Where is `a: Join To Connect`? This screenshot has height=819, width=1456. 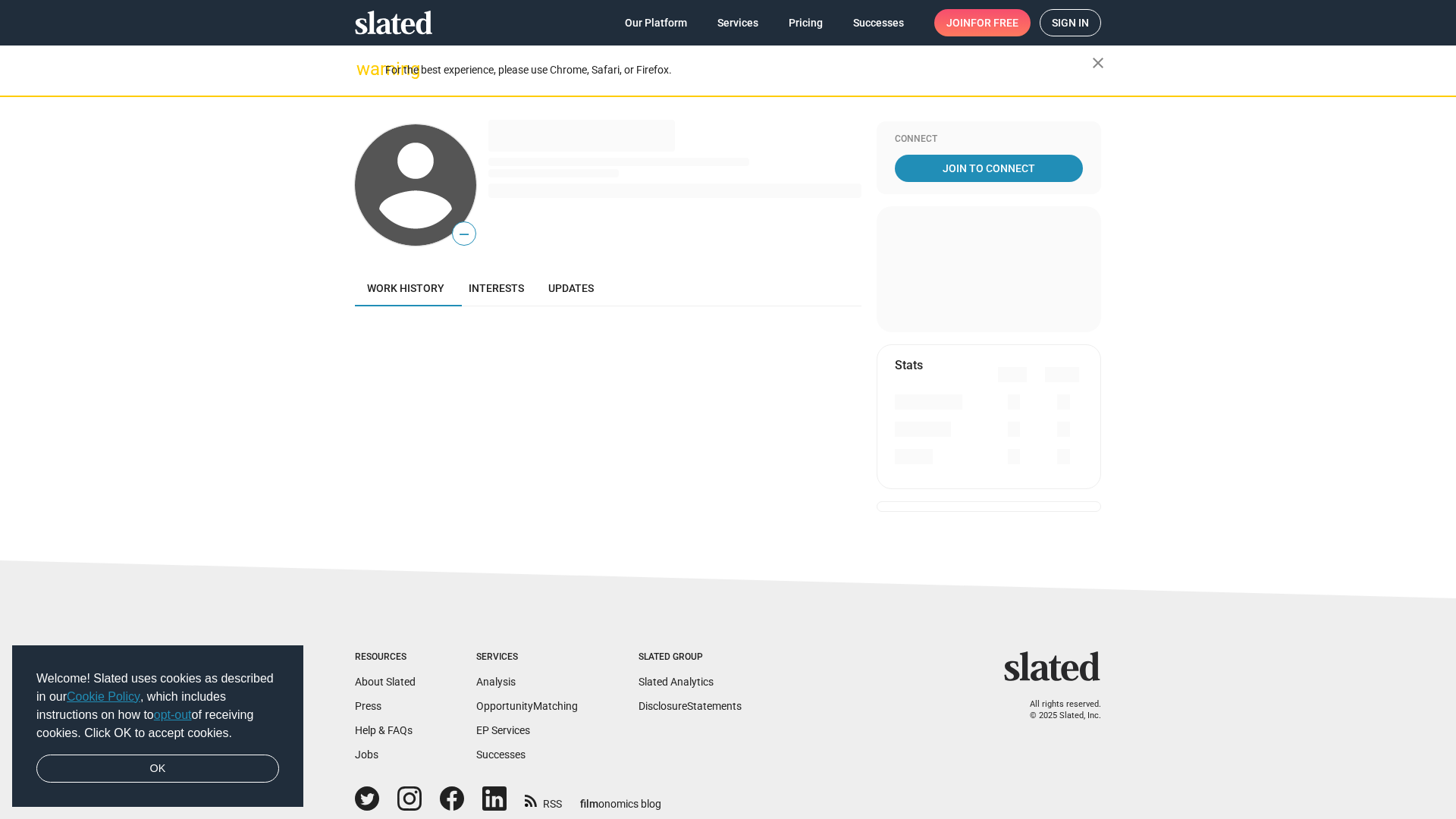
a: Join To Connect is located at coordinates (989, 169).